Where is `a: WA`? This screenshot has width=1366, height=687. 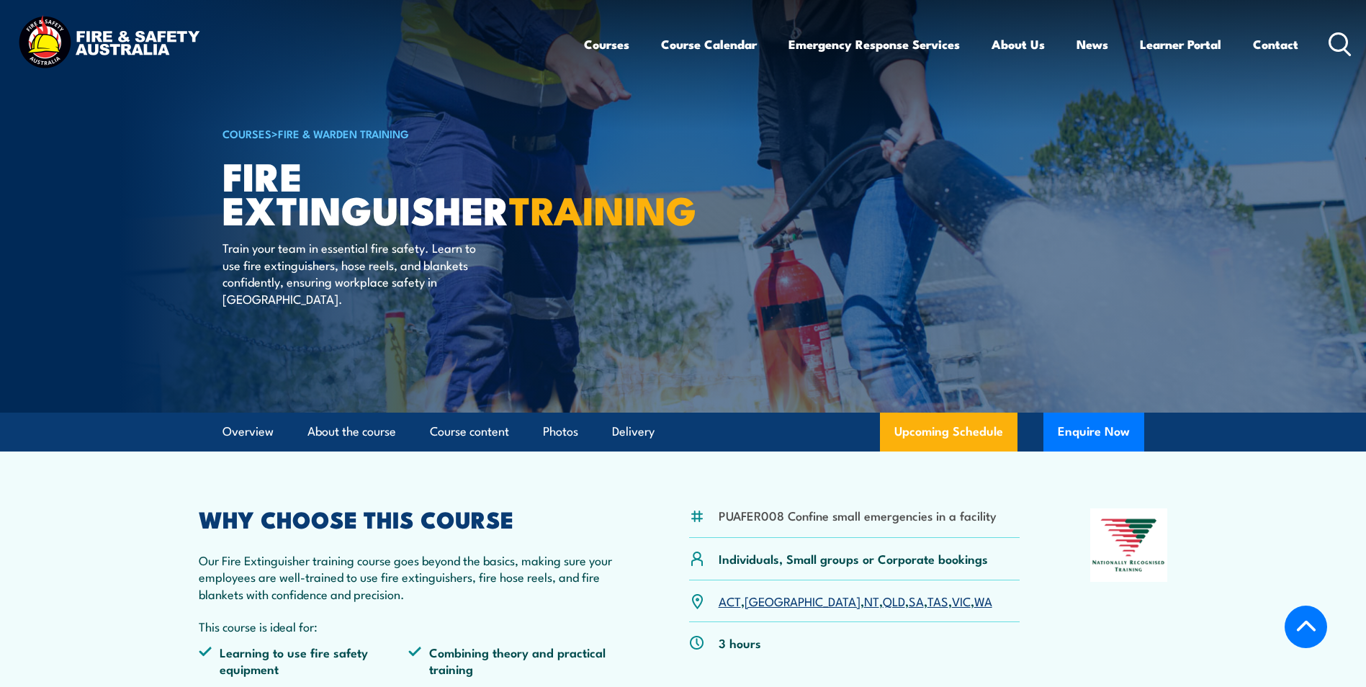
a: WA is located at coordinates (983, 601).